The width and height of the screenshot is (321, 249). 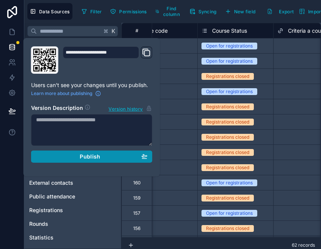 What do you see at coordinates (133, 11) in the screenshot?
I see `span: Permissions` at bounding box center [133, 11].